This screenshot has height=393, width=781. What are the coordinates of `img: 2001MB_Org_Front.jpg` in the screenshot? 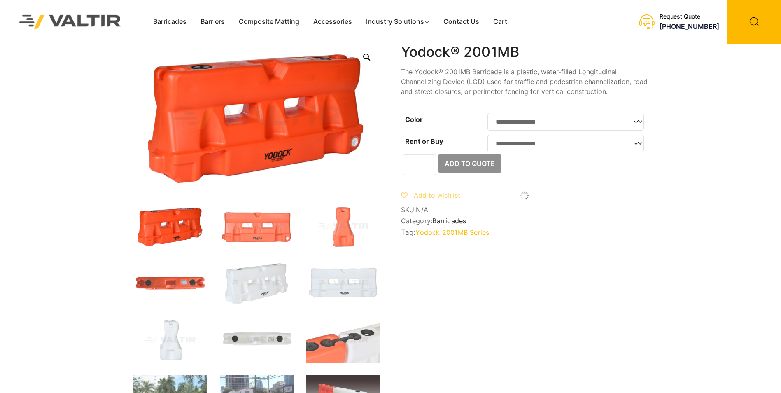 It's located at (257, 226).